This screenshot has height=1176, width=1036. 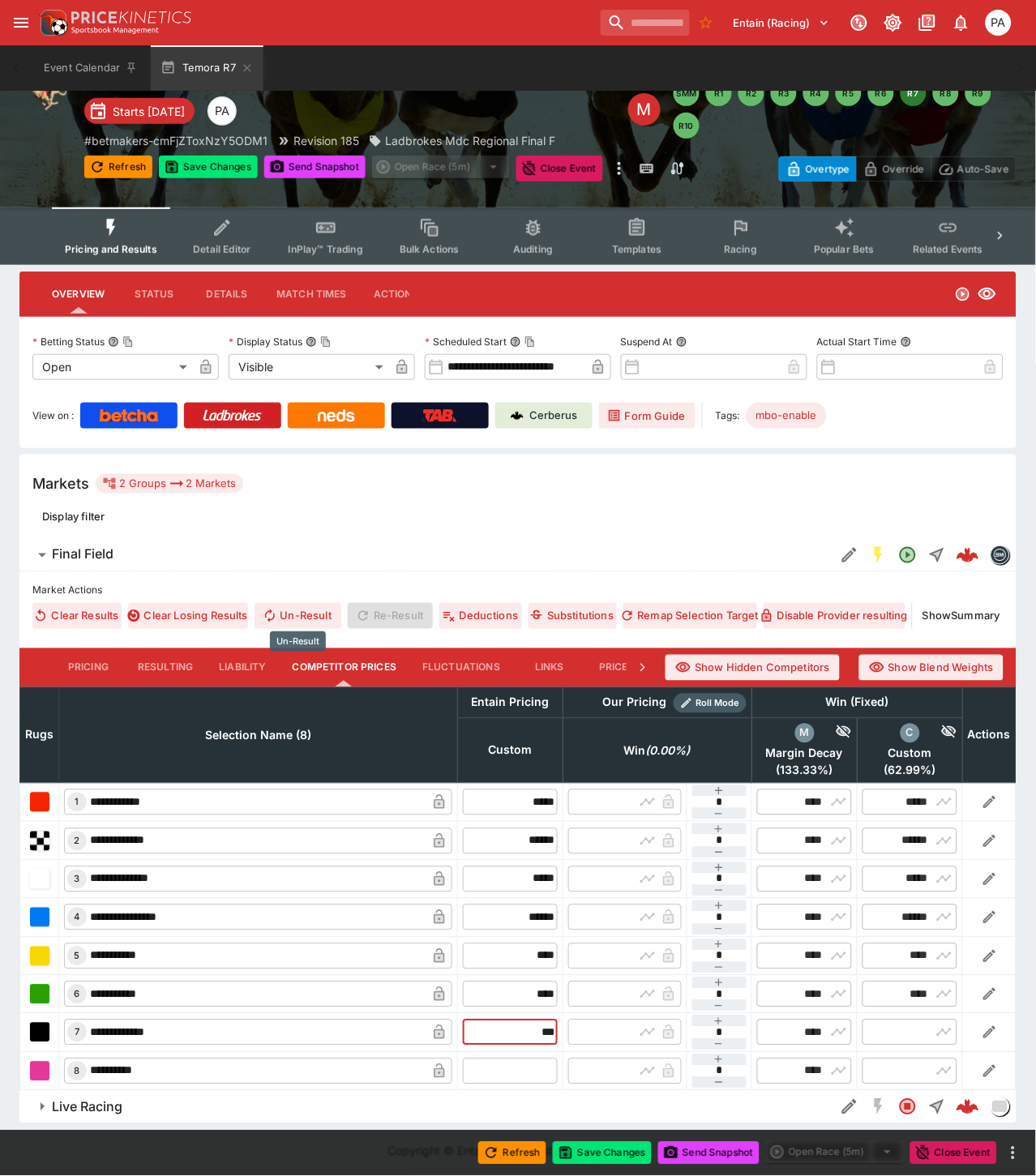 What do you see at coordinates (461, 668) in the screenshot?
I see `button: Fluctuations` at bounding box center [461, 668].